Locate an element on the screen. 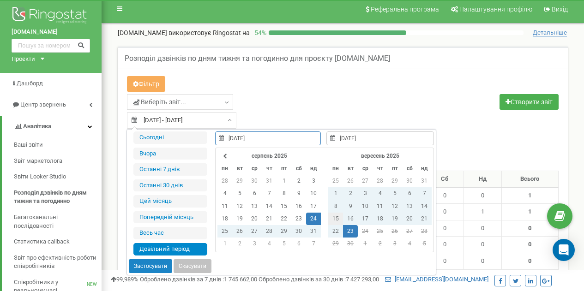  li: Весь час is located at coordinates (170, 233).